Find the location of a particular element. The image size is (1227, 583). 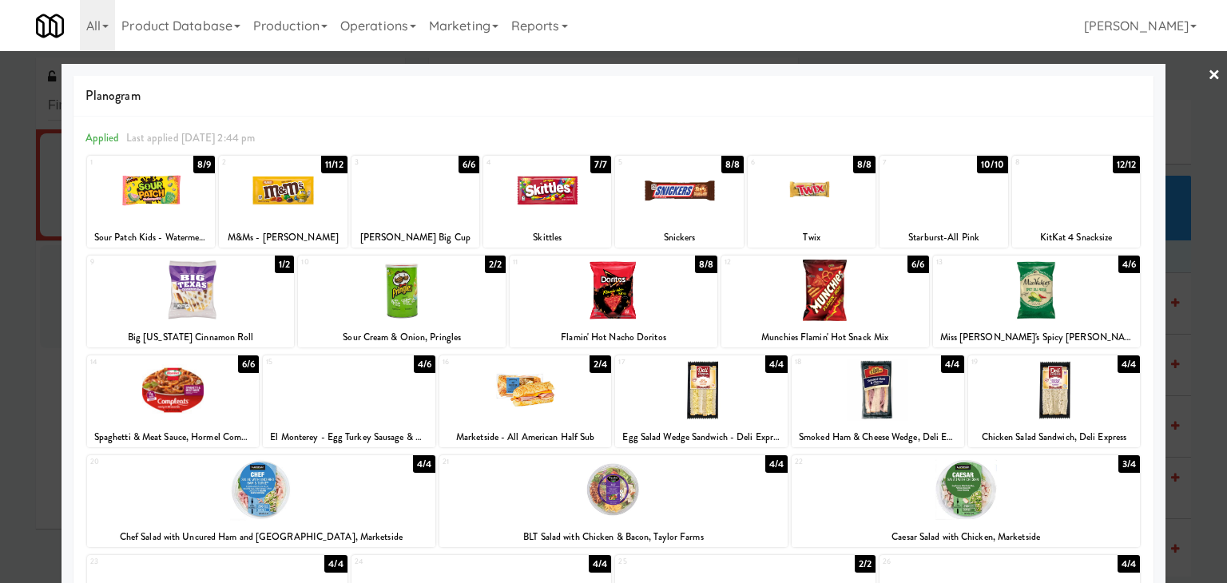

div: 47/7Skittles is located at coordinates (547, 201).